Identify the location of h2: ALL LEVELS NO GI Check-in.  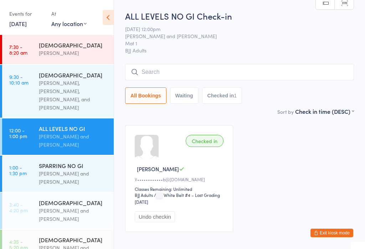
(239, 16).